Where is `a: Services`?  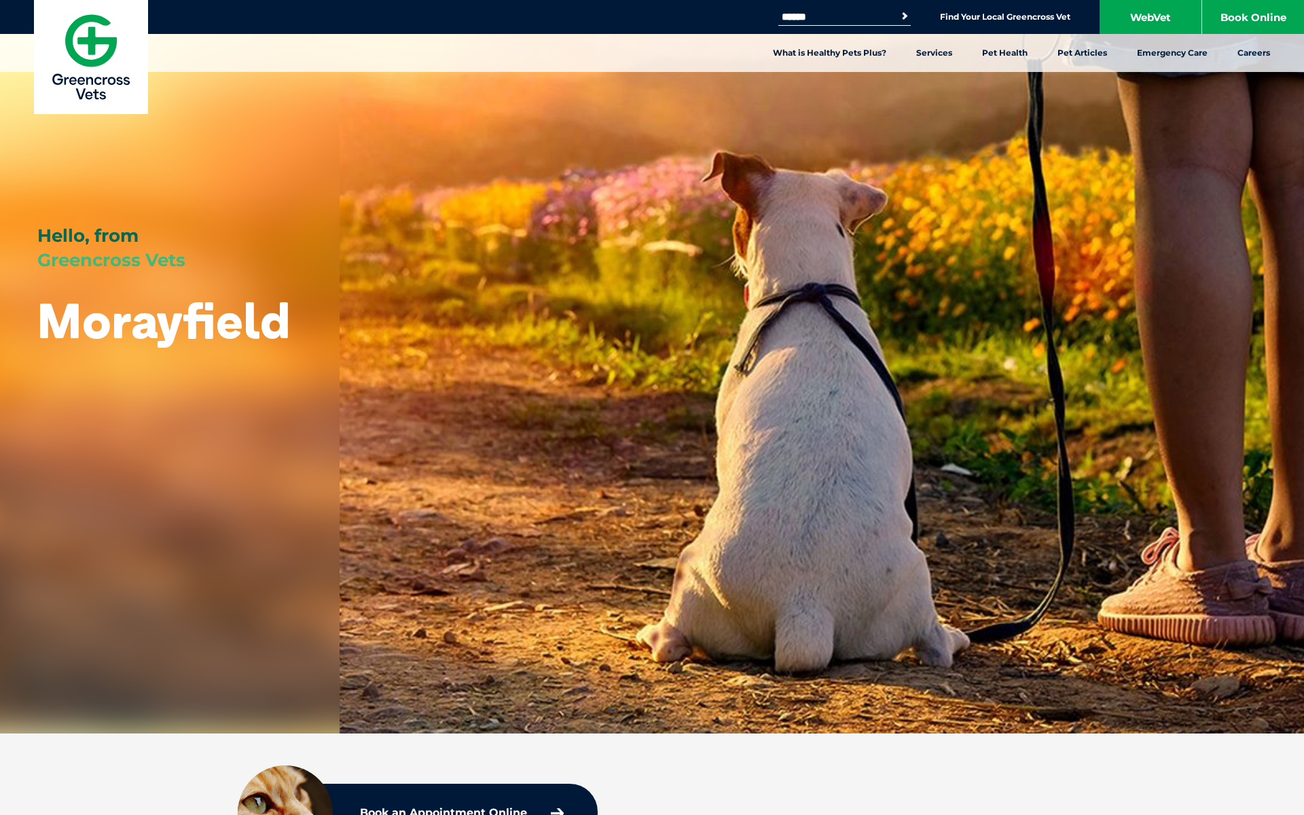
a: Services is located at coordinates (934, 53).